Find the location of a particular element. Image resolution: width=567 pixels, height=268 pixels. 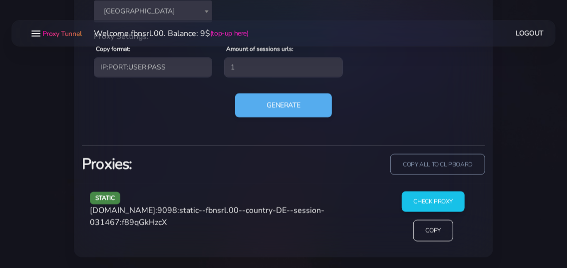

a: Proxy Tunnel is located at coordinates (61, 33).